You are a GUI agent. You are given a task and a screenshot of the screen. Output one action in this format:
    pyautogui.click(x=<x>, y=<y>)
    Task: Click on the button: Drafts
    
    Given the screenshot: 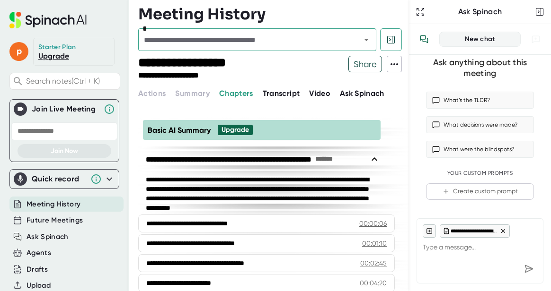 What is the action you would take?
    pyautogui.click(x=37, y=270)
    